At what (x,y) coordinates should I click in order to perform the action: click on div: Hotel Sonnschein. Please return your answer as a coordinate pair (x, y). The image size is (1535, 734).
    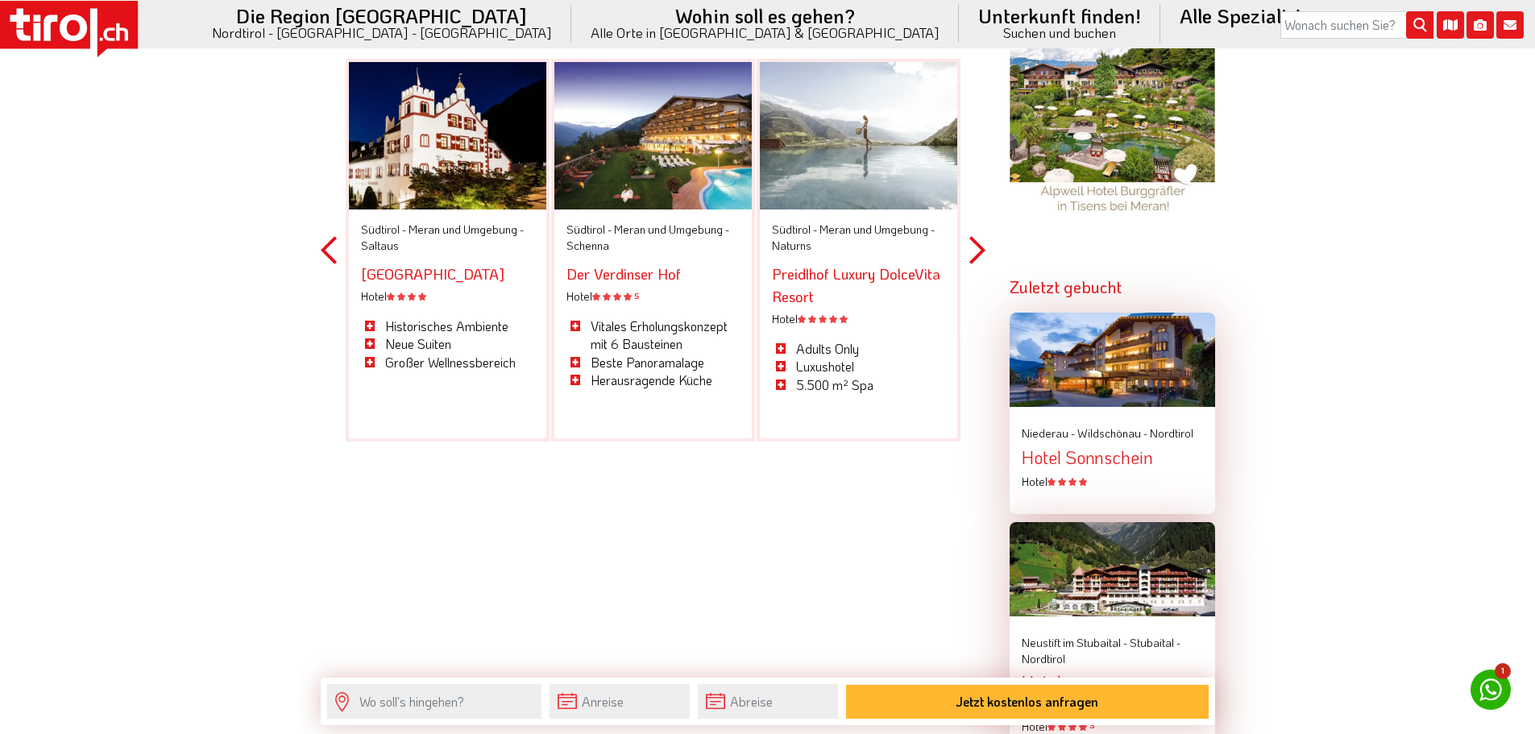
    Looking at the image, I should click on (1112, 458).